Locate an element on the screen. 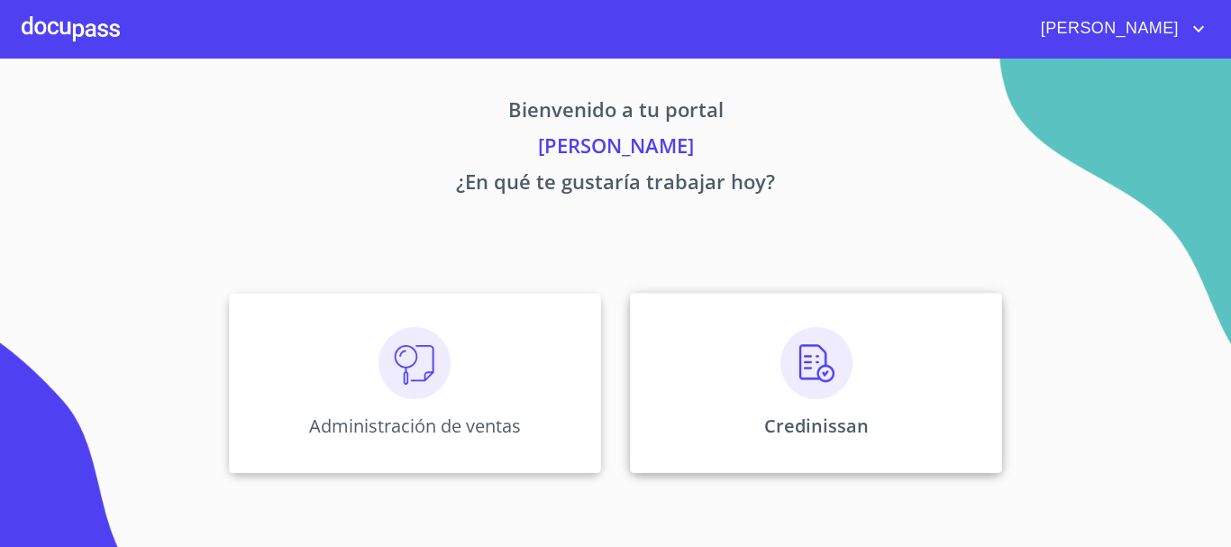 The height and width of the screenshot is (547, 1231). img: consulta.png is located at coordinates (414, 363).